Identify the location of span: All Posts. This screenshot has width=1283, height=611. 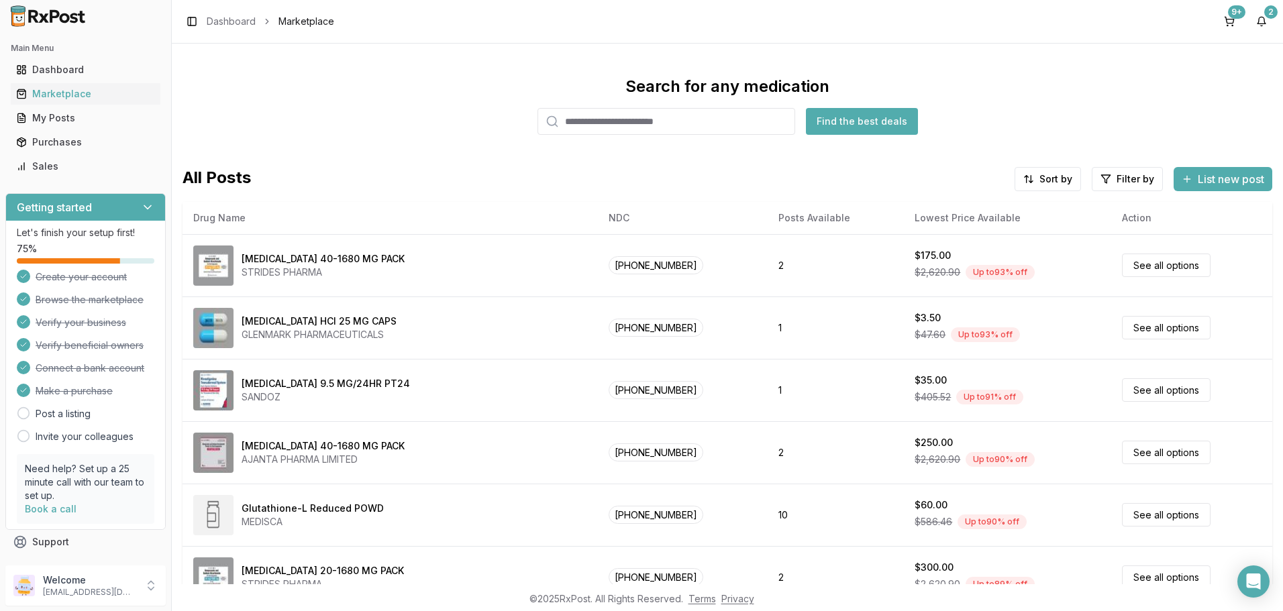
(217, 179).